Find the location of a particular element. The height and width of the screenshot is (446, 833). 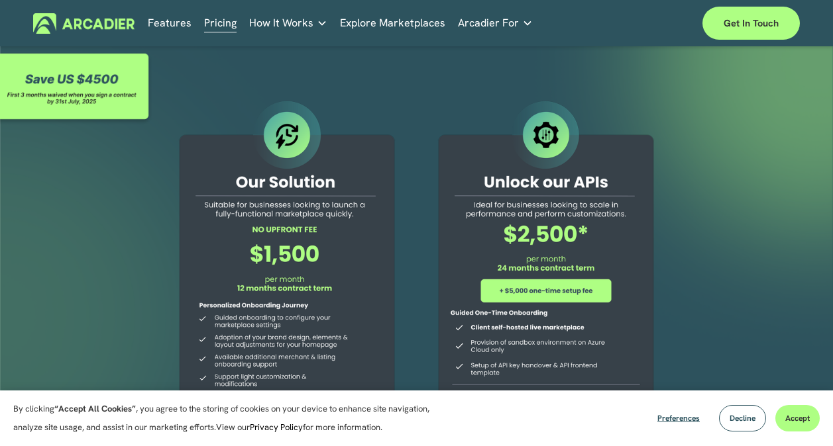

a: Explore Marketplaces is located at coordinates (392, 23).